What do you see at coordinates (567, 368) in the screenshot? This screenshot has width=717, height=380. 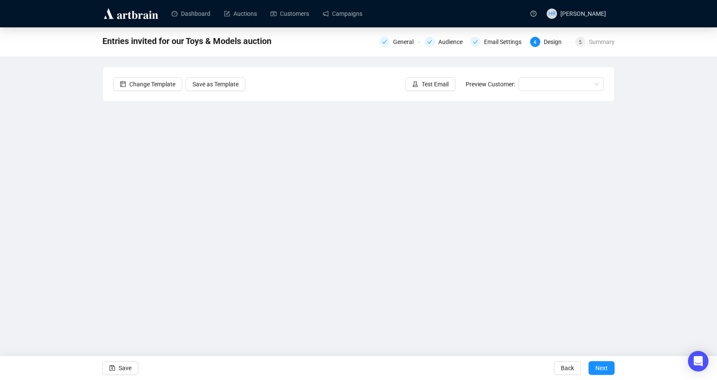 I see `span: Back` at bounding box center [567, 368].